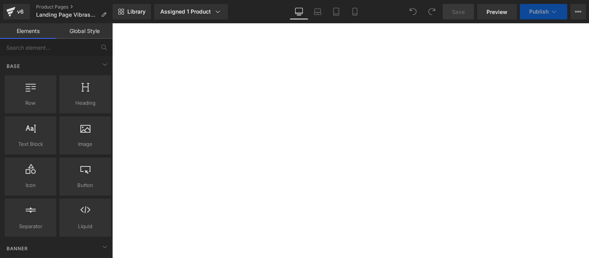  I want to click on a: Preview, so click(497, 12).